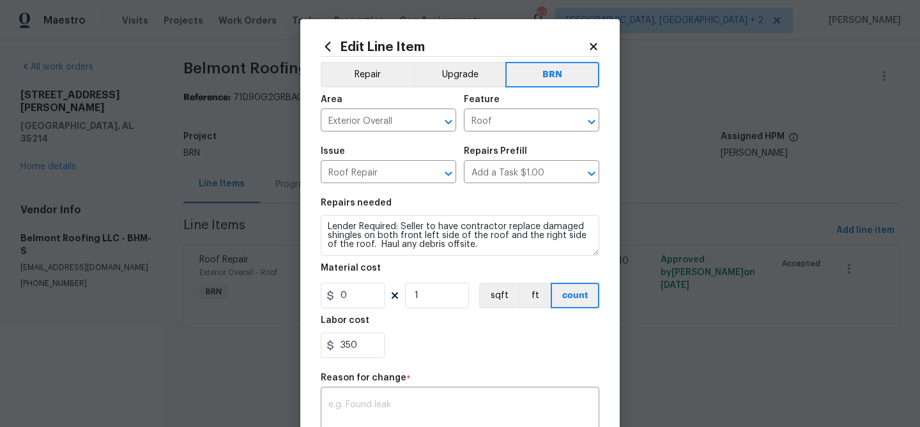 The width and height of the screenshot is (920, 427). I want to click on h5: Reason for change, so click(364, 378).